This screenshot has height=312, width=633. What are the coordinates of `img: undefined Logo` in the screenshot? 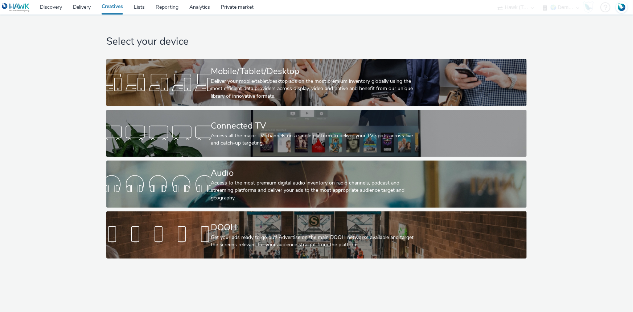 It's located at (16, 7).